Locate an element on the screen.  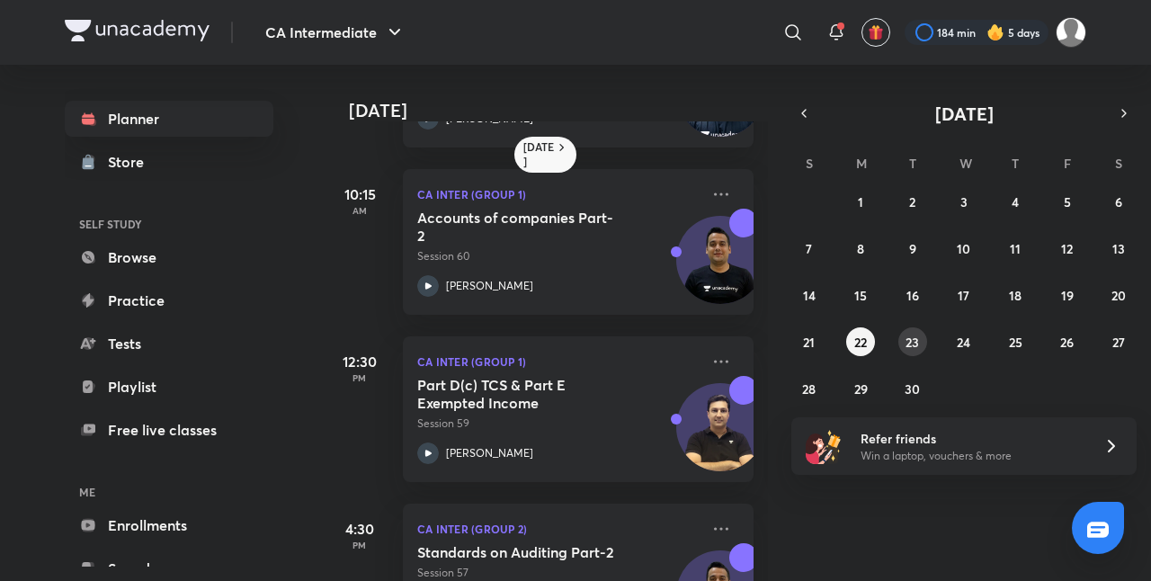
p: Session 60 is located at coordinates (559, 256).